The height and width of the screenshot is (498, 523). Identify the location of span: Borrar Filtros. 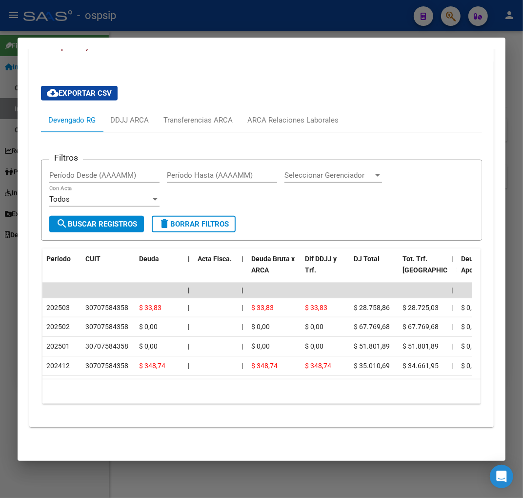
(194, 224).